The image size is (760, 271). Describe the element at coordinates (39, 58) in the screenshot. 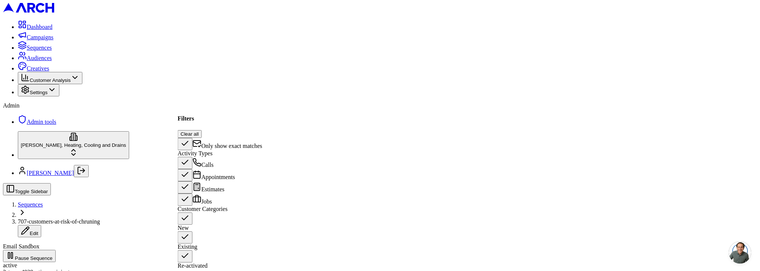

I see `span: Audiences` at that location.